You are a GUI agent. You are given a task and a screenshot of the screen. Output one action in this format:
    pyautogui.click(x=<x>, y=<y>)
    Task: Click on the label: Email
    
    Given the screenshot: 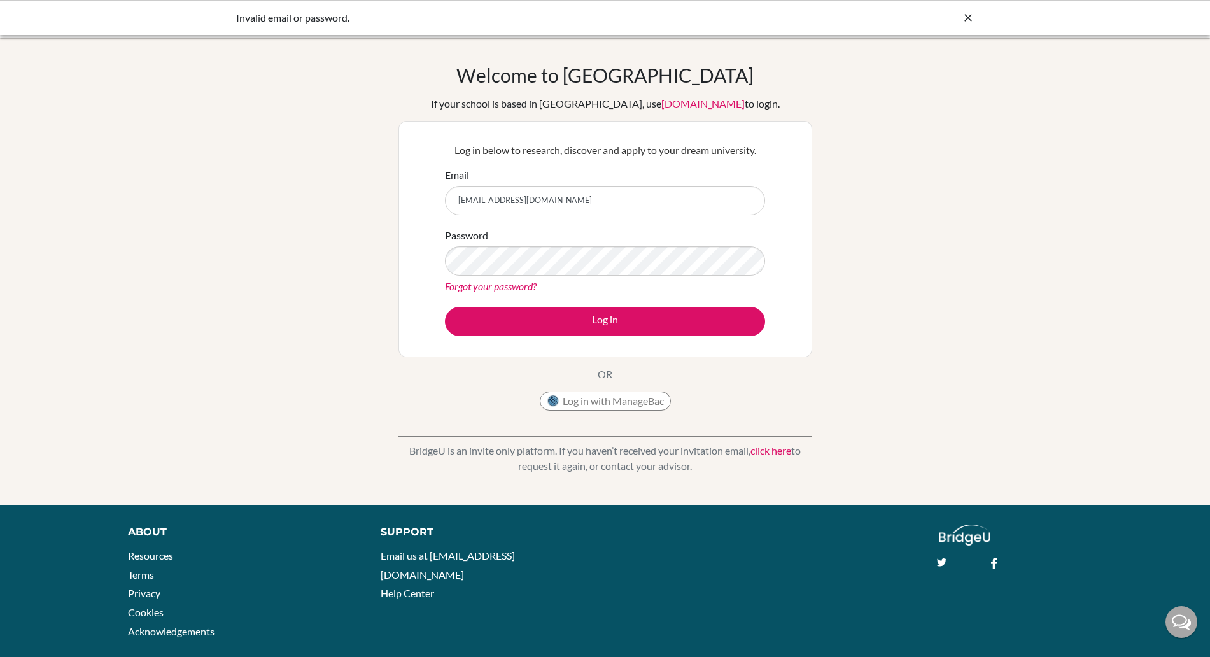 What is the action you would take?
    pyautogui.click(x=457, y=175)
    